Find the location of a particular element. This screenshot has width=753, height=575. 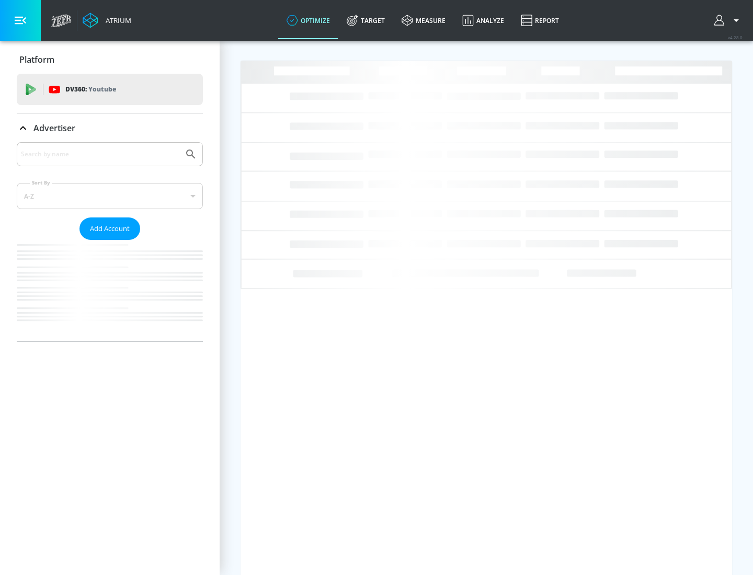

span: Add Account is located at coordinates (110, 229).